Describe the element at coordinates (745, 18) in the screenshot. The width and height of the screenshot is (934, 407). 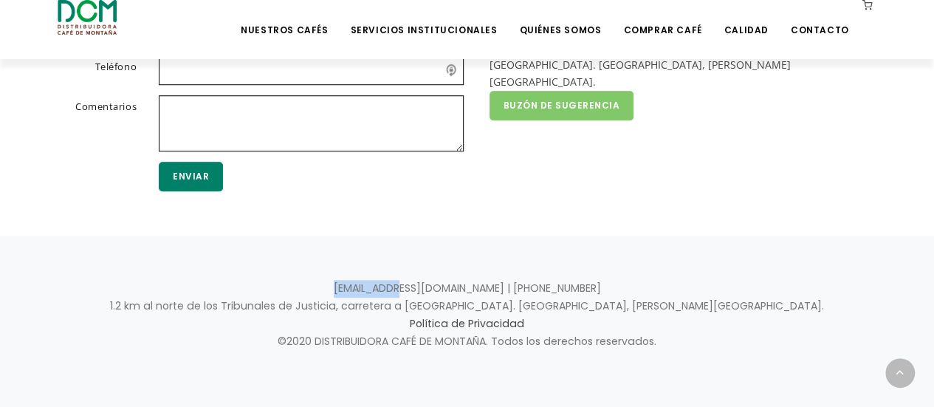
I see `a: Calidad` at that location.